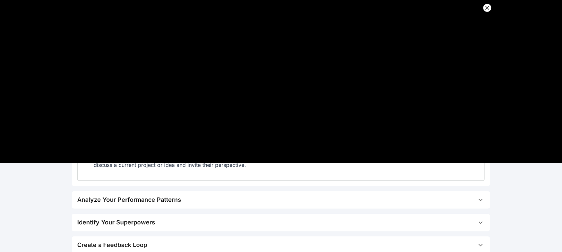 The image size is (562, 252). What do you see at coordinates (116, 223) in the screenshot?
I see `div: Identify Your Superpowers` at bounding box center [116, 223].